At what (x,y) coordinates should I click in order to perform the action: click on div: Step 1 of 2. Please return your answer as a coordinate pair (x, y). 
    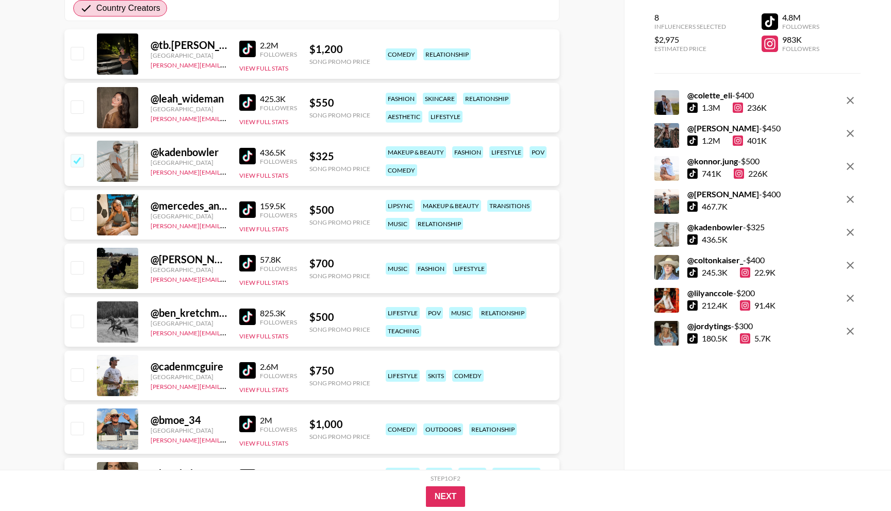
    Looking at the image, I should click on (445, 478).